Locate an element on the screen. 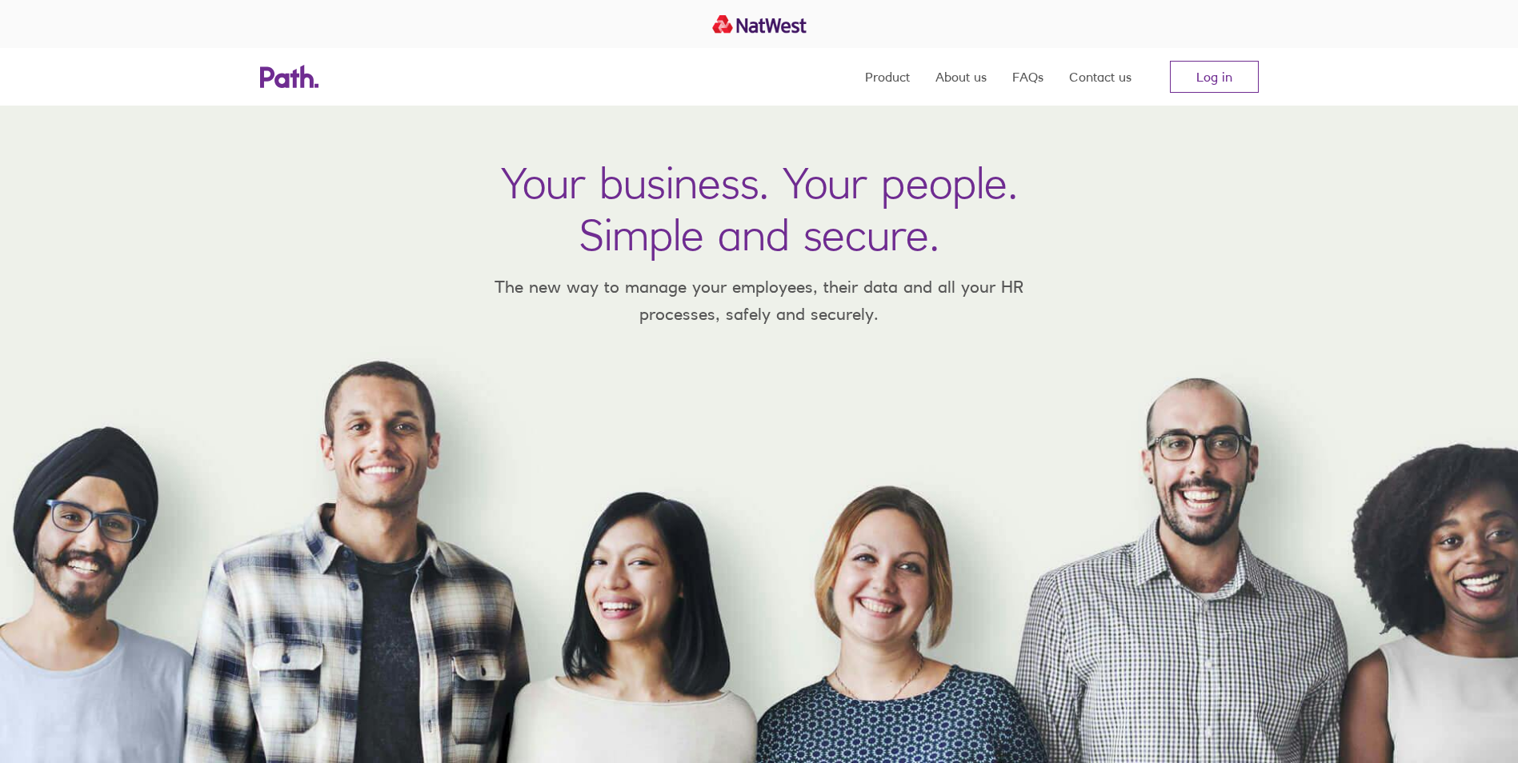 Image resolution: width=1518 pixels, height=763 pixels. a: FAQs is located at coordinates (1028, 77).